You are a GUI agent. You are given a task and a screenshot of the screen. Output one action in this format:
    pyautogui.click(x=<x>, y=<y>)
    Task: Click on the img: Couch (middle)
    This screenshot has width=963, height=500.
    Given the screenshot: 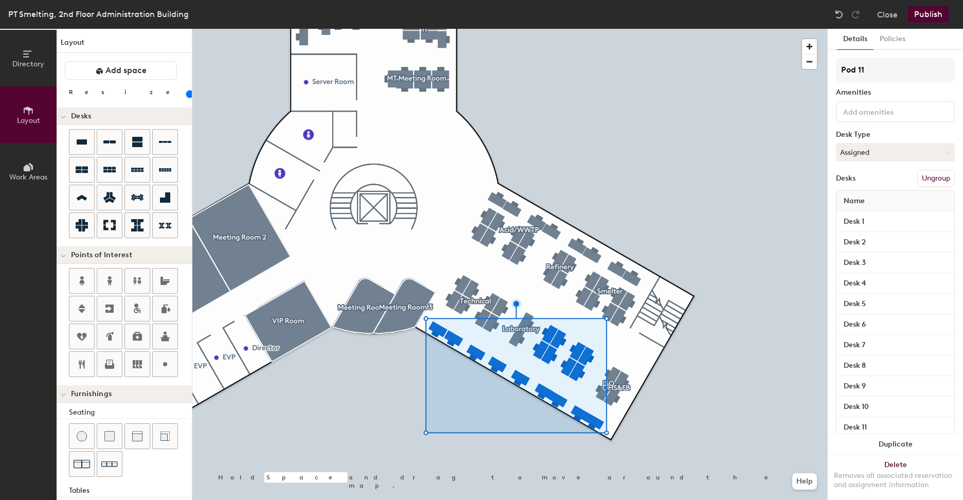 What is the action you would take?
    pyautogui.click(x=137, y=436)
    